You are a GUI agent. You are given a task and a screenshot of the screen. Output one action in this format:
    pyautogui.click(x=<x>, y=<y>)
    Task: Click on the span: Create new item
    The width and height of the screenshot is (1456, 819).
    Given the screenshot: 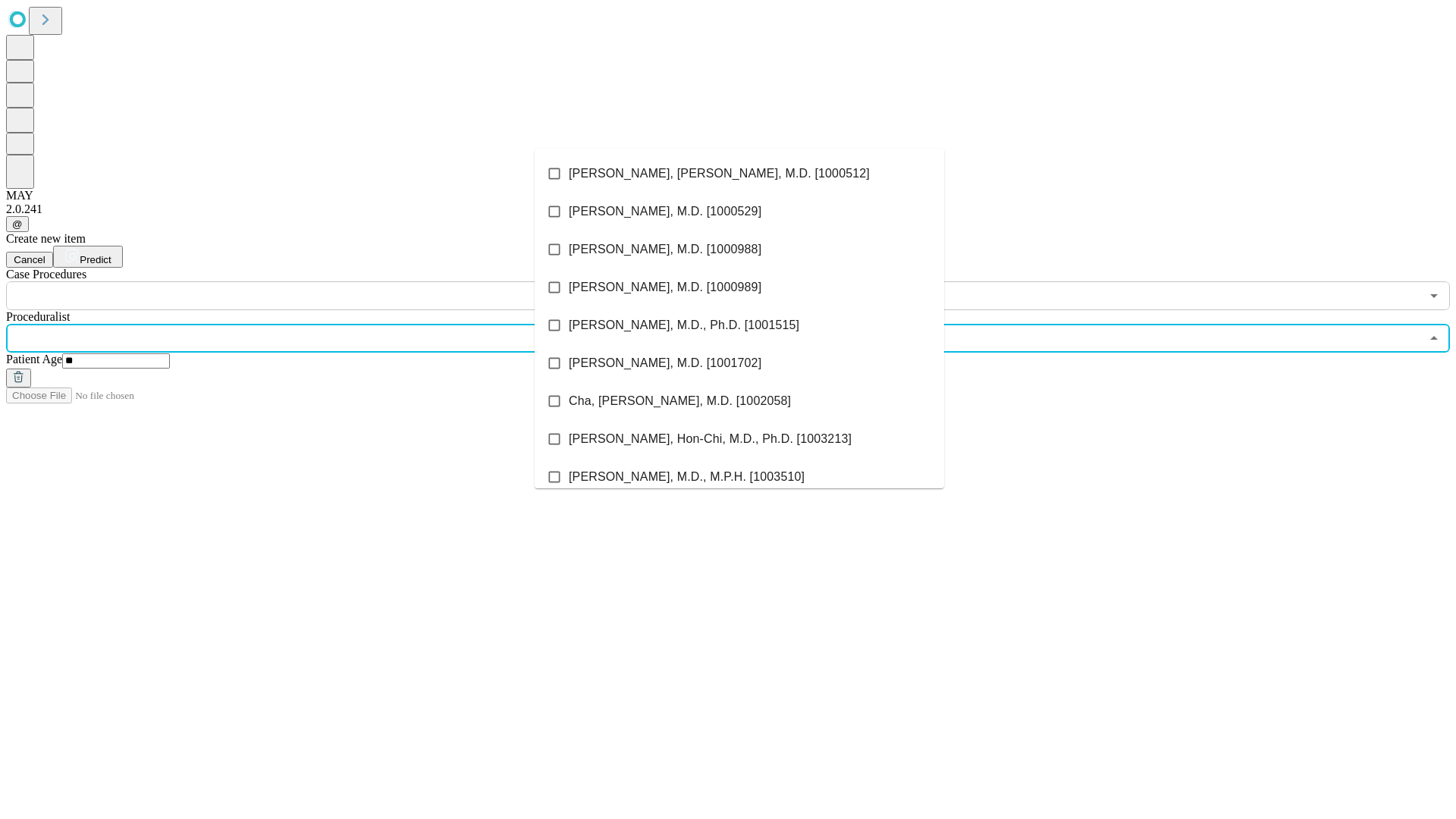 What is the action you would take?
    pyautogui.click(x=45, y=238)
    